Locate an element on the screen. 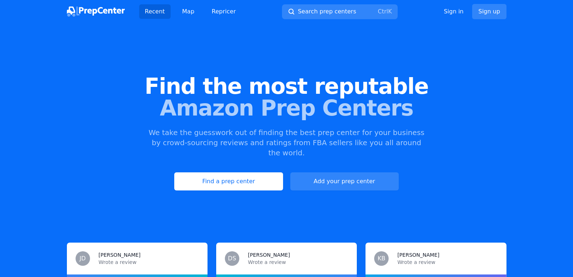 The width and height of the screenshot is (573, 277). span: KB is located at coordinates (381, 258).